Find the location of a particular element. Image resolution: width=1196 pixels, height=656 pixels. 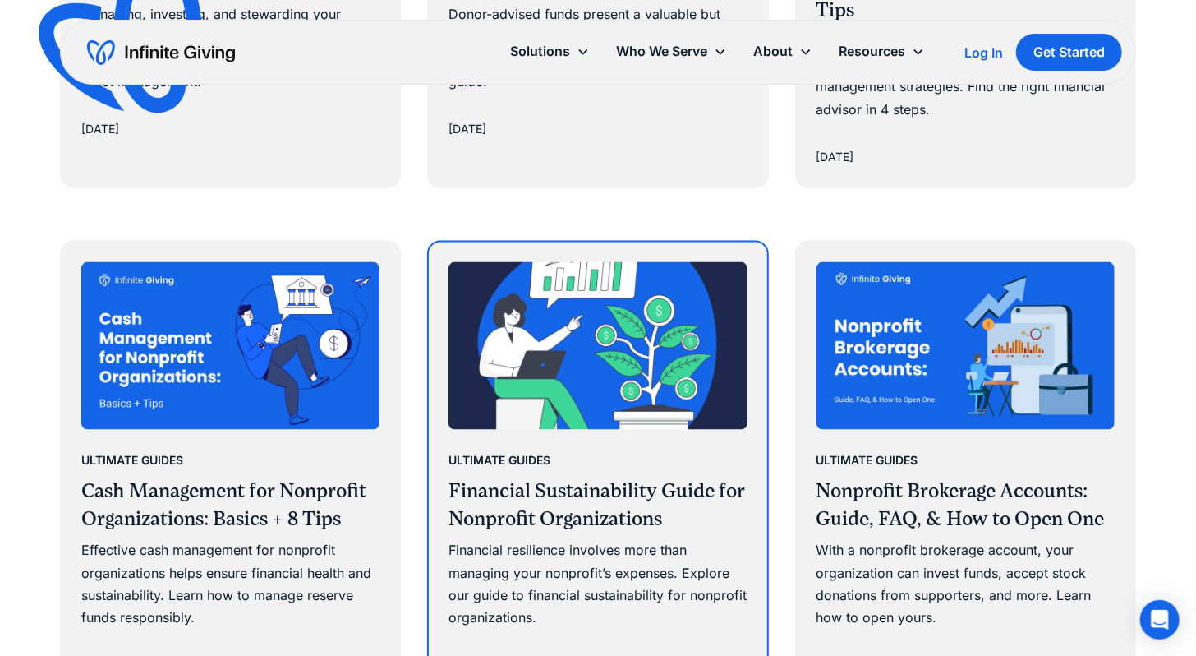

div: With a nonprofit brokerage account, your organization can invest funds, accept stock donations fr... is located at coordinates (965, 584).